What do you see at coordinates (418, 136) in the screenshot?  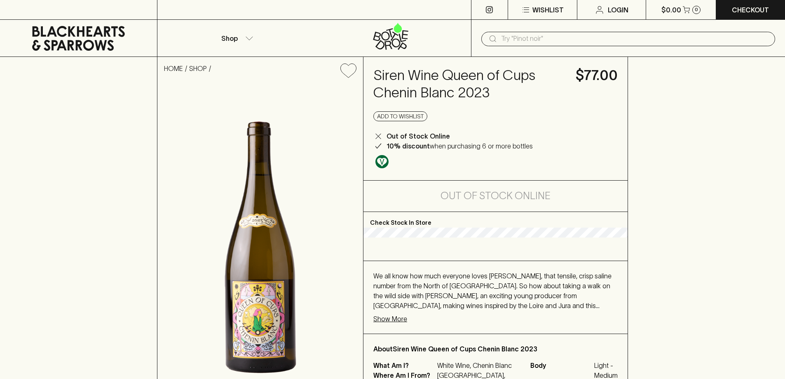 I see `p: Out of Stock Online` at bounding box center [418, 136].